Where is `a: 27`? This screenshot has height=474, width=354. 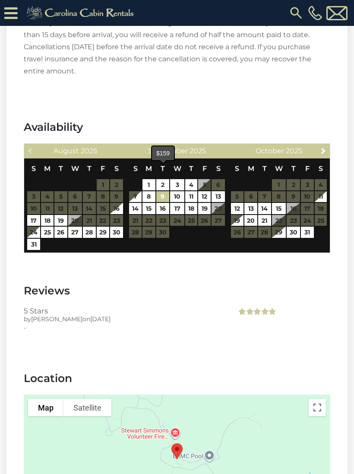
a: 27 is located at coordinates (75, 232).